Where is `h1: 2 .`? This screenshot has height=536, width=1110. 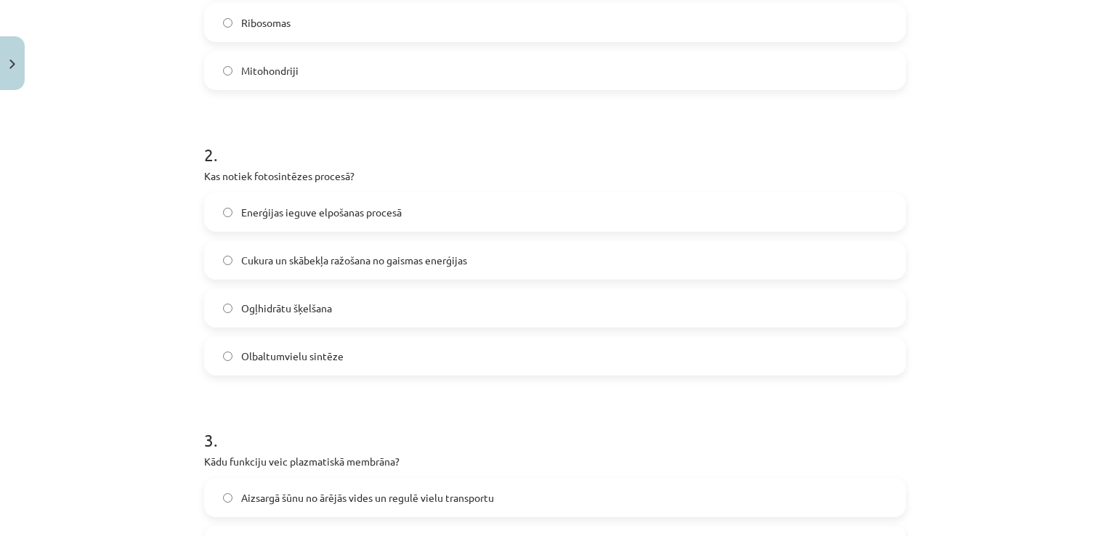 h1: 2 . is located at coordinates (555, 142).